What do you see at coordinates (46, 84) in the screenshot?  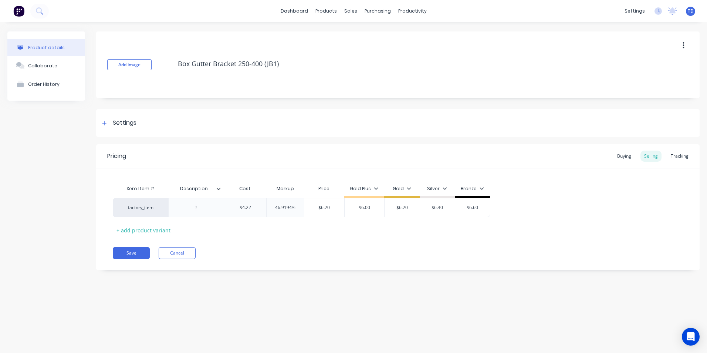 I see `button: Order History` at bounding box center [46, 84].